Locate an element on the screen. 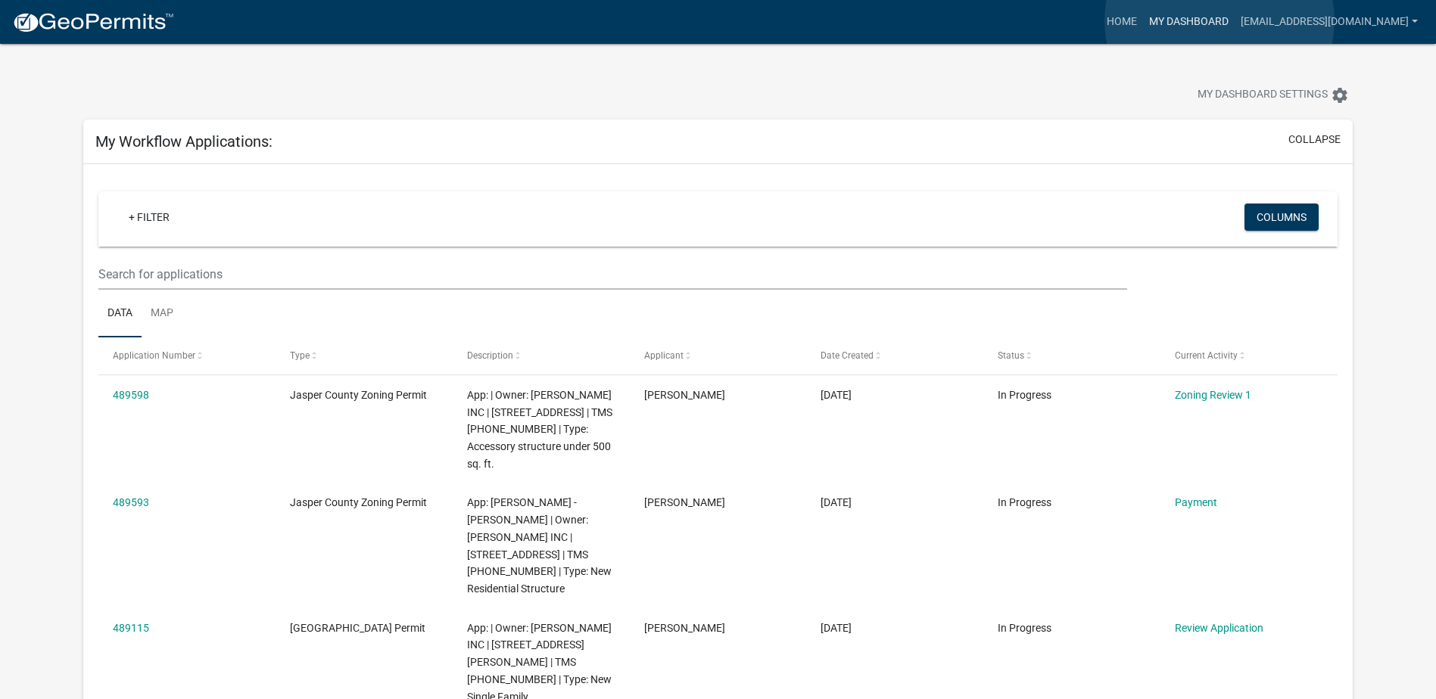  span: Application Number is located at coordinates (154, 356).